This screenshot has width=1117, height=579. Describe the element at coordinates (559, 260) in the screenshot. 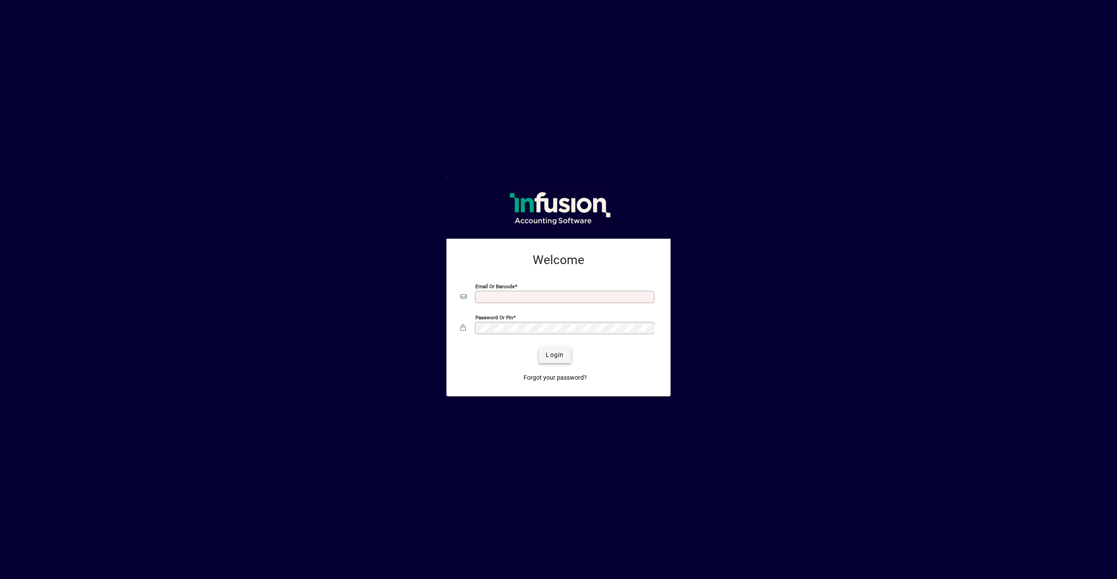

I see `h2: Welcome` at that location.